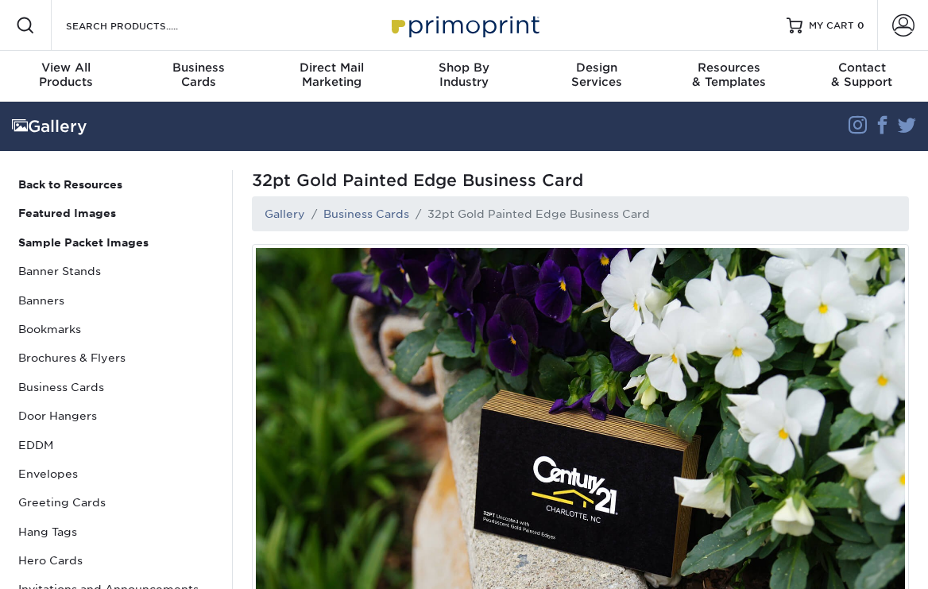  Describe the element at coordinates (331, 76) in the screenshot. I see `a: Direct MailMarketing` at that location.